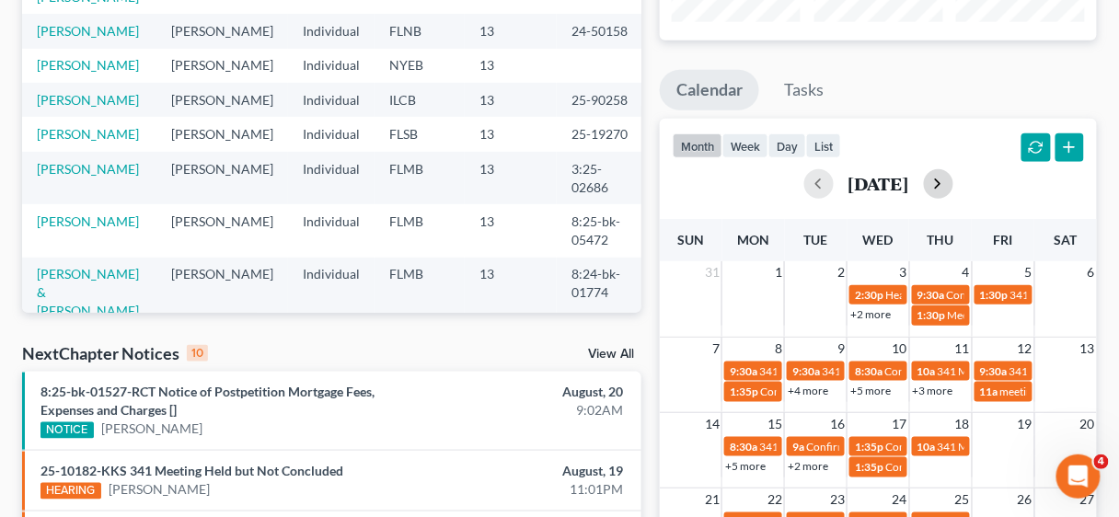 This screenshot has width=1119, height=517. What do you see at coordinates (532, 411) in the screenshot?
I see `div: 9:02AM` at bounding box center [532, 411].